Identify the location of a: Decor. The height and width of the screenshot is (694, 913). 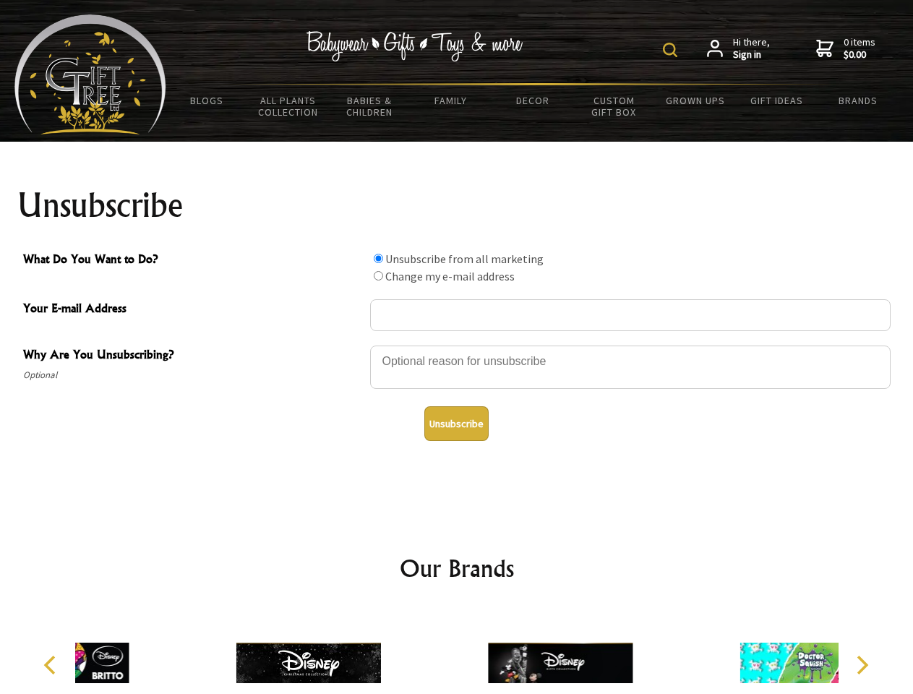
(532, 100).